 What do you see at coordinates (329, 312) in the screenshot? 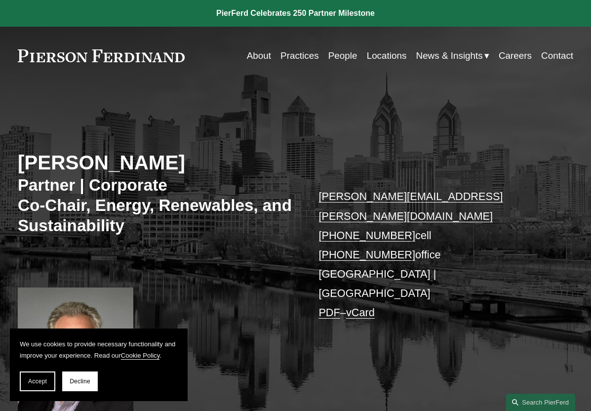
I see `a: PDF` at bounding box center [329, 312].